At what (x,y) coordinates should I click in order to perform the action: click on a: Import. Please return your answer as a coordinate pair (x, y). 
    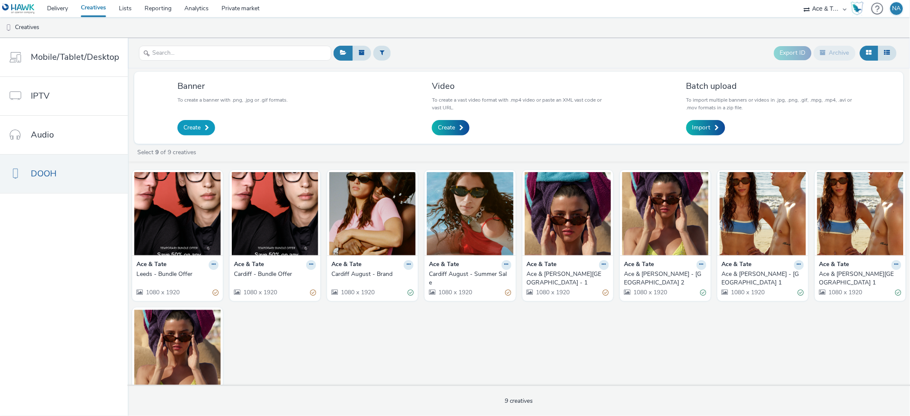
    Looking at the image, I should click on (706, 128).